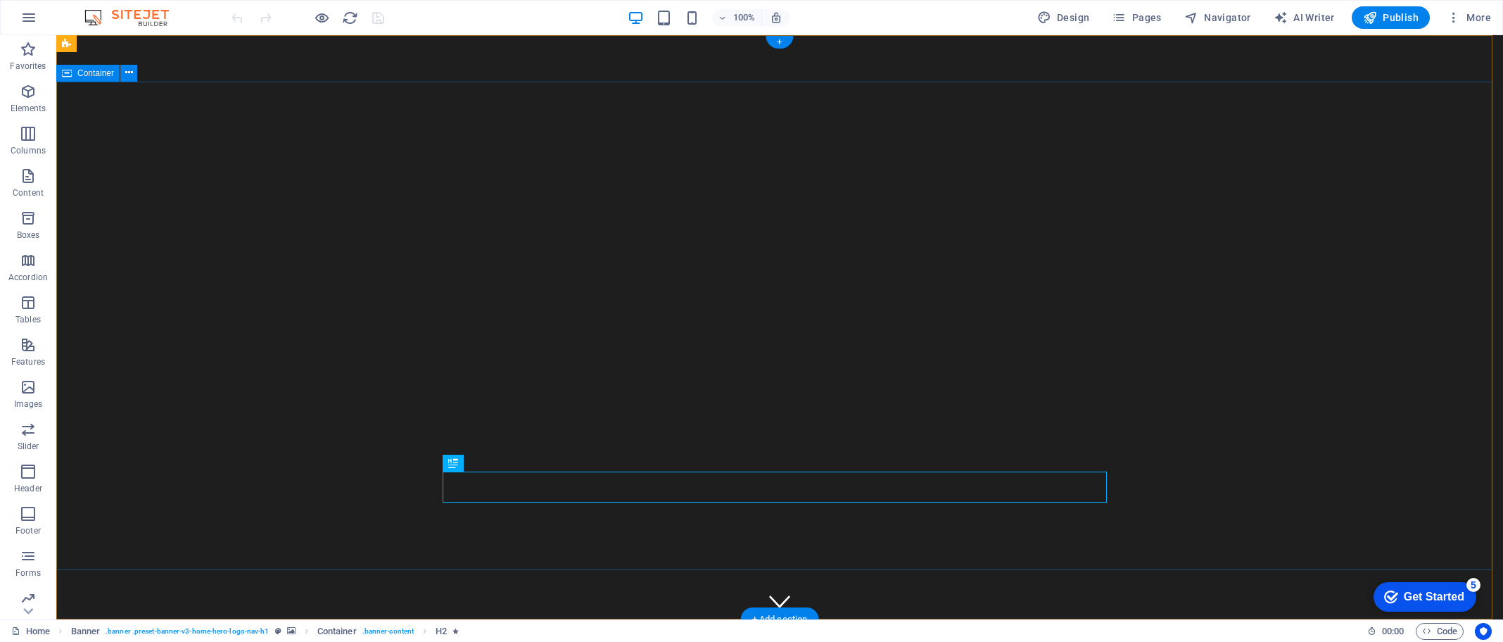  What do you see at coordinates (28, 531) in the screenshot?
I see `p: Footer` at bounding box center [28, 531].